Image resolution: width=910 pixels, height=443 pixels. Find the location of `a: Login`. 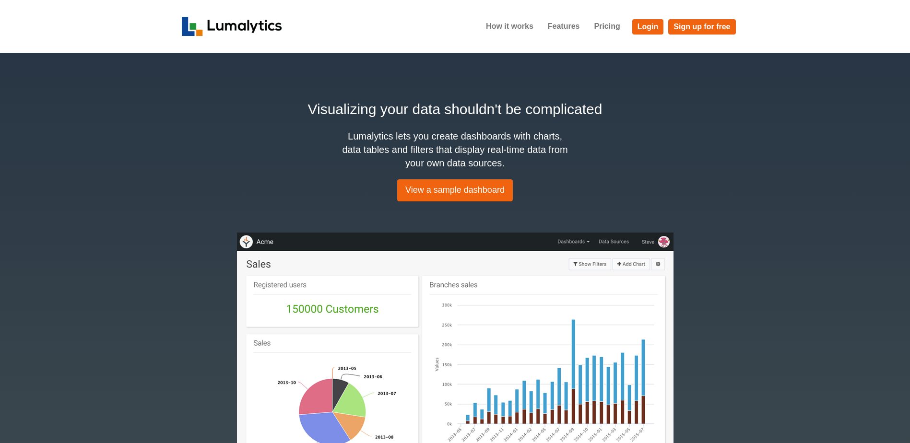

a: Login is located at coordinates (648, 27).